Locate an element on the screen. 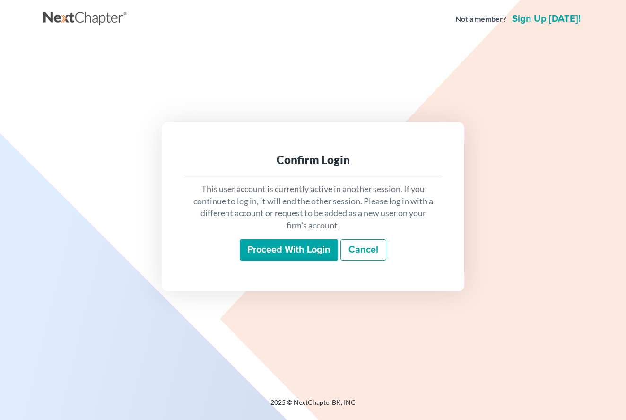 This screenshot has height=420, width=626. input: Proceed with login is located at coordinates (289, 250).